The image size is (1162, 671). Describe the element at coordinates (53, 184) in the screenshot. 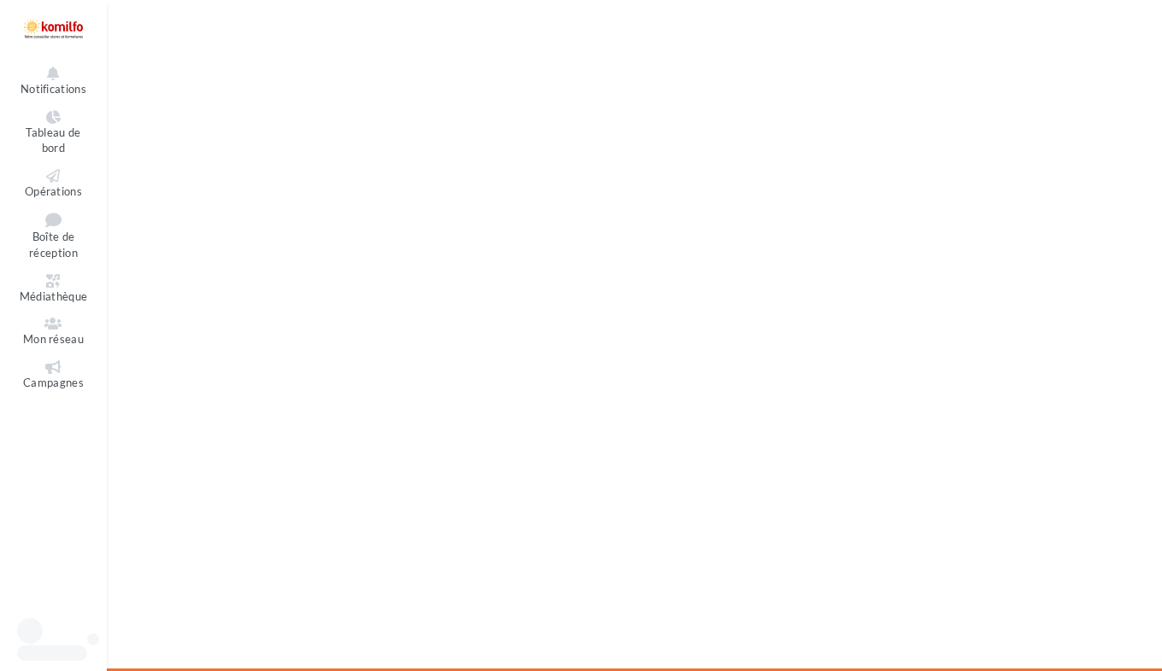

I see `a: Opérations` at that location.